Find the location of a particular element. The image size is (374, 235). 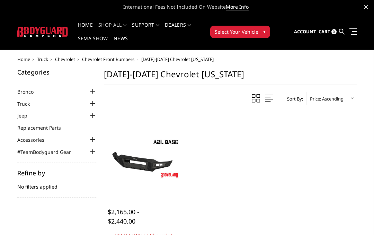

a: Cart 0 is located at coordinates (328, 32).